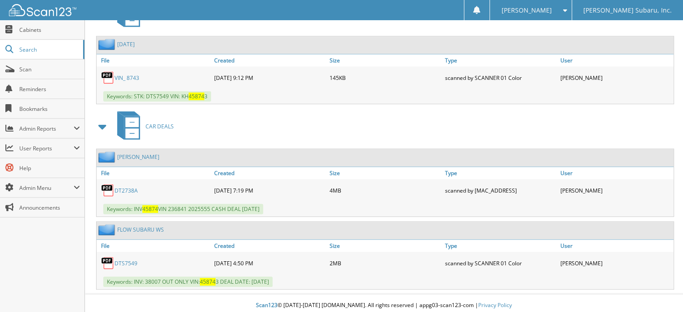  What do you see at coordinates (157, 96) in the screenshot?
I see `span: Keywords: STK: DTS7549 VIN: KH 3` at bounding box center [157, 96].